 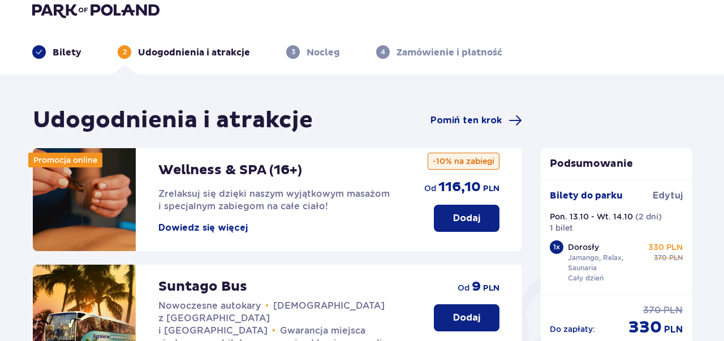 I want to click on p: 2, so click(x=124, y=52).